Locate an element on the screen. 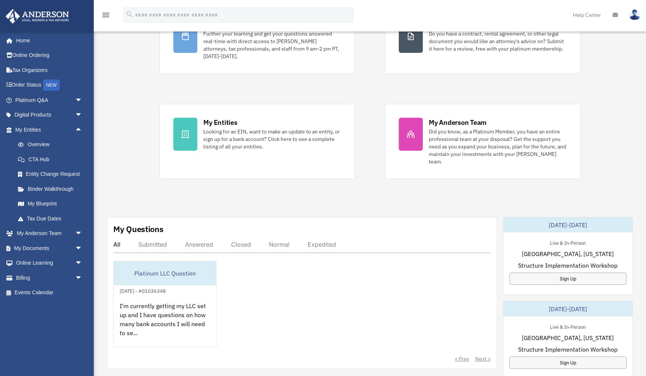  a: Online Learningarrow_drop_down is located at coordinates (50, 263).